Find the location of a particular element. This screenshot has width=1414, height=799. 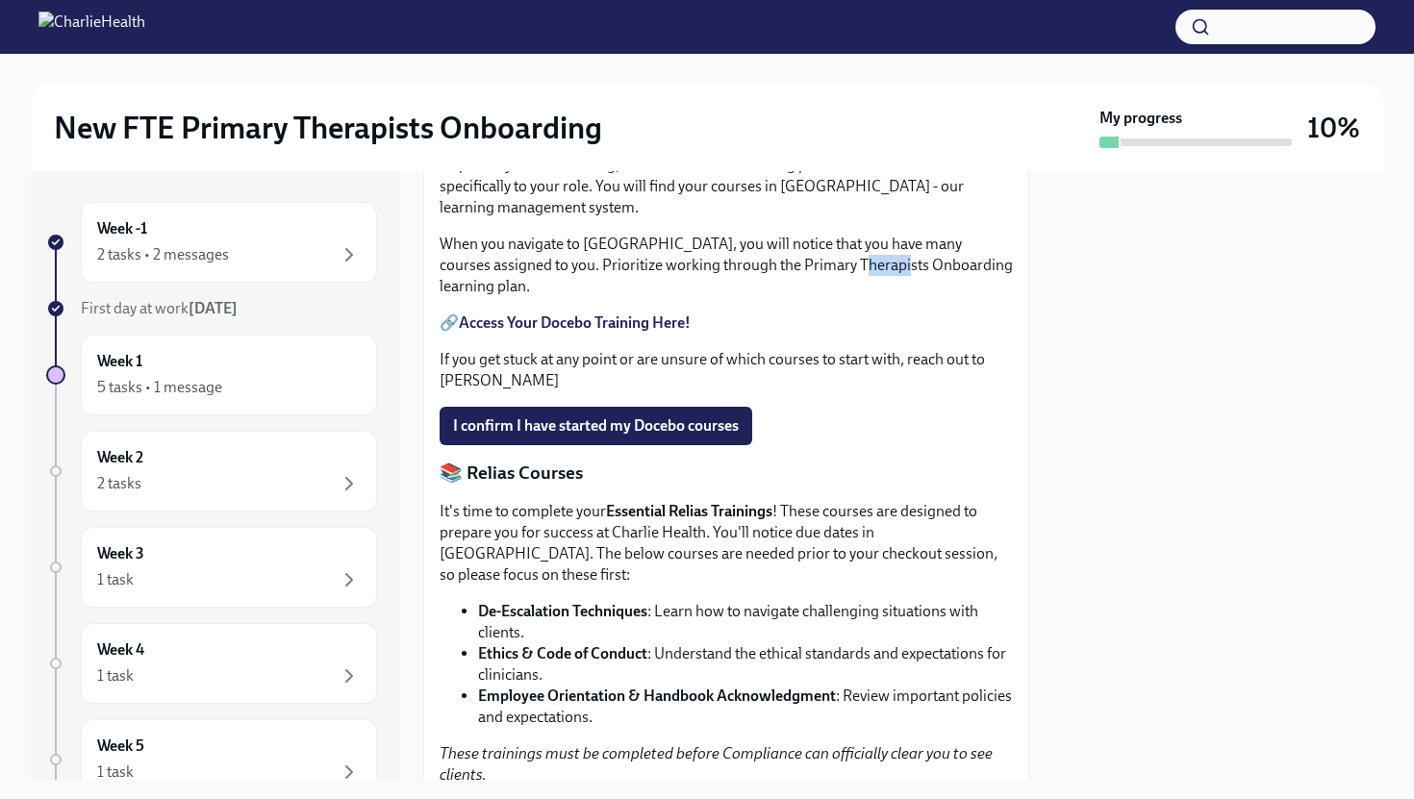

li: : Review important policies and expectations. is located at coordinates (745, 707).